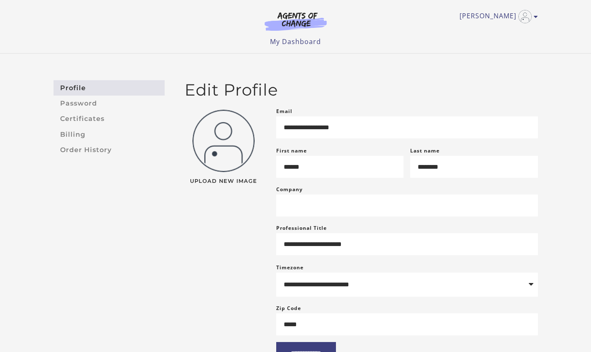 This screenshot has height=352, width=591. Describe the element at coordinates (290, 267) in the screenshot. I see `label: Timezone` at that location.